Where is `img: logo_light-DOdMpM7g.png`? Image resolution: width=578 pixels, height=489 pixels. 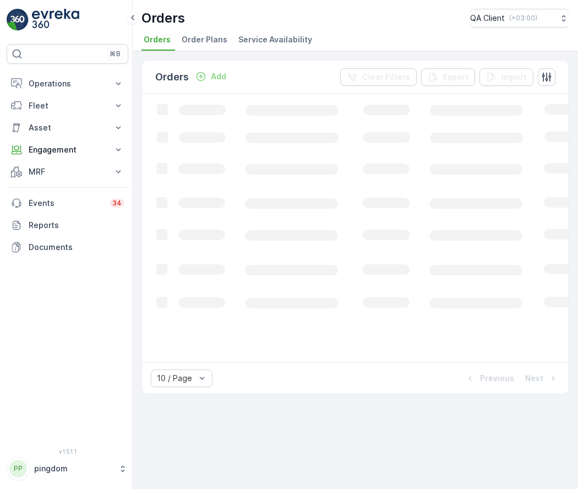
img: logo_light-DOdMpM7g.png is located at coordinates (56, 20).